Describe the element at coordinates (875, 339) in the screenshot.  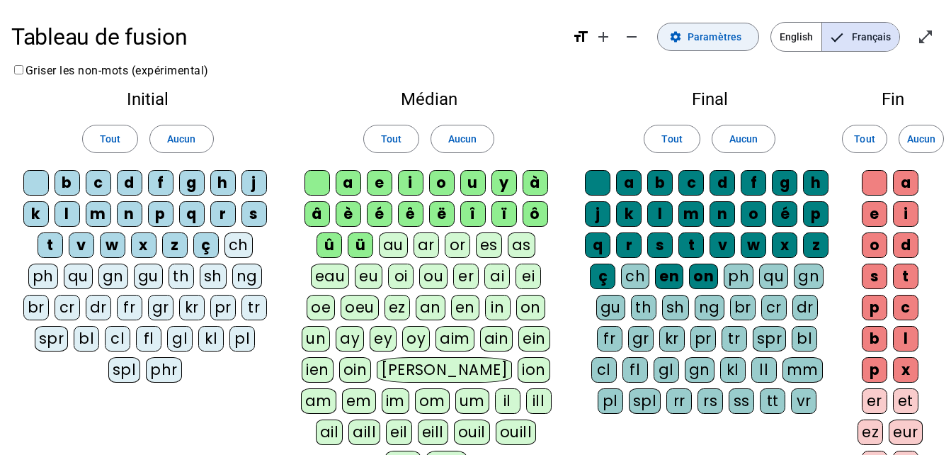
I see `div: b` at that location.